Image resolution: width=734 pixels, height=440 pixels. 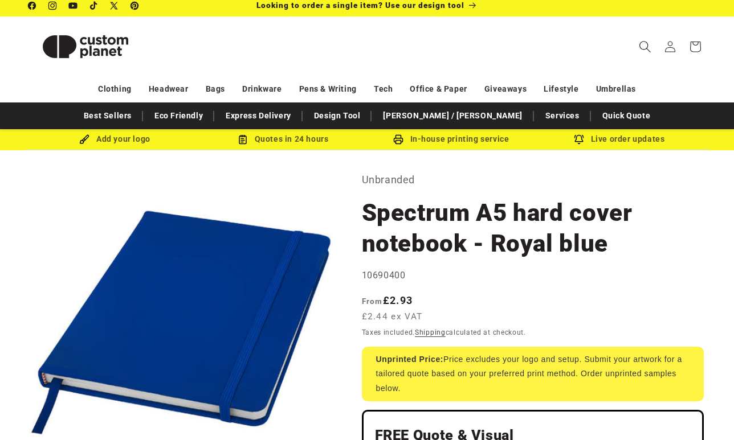 What do you see at coordinates (283, 139) in the screenshot?
I see `div: Quotes in 24 hours` at bounding box center [283, 139].